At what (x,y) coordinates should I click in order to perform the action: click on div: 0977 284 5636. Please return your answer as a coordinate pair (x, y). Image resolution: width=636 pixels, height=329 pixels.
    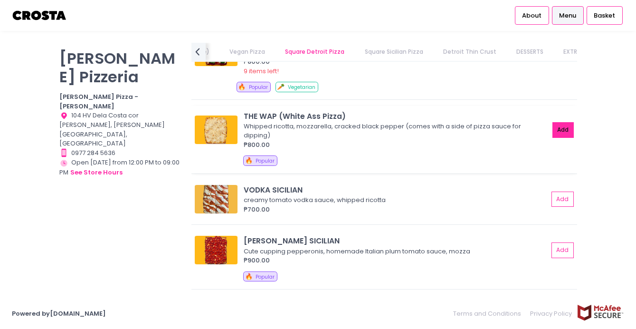
    Looking at the image, I should click on (120, 153).